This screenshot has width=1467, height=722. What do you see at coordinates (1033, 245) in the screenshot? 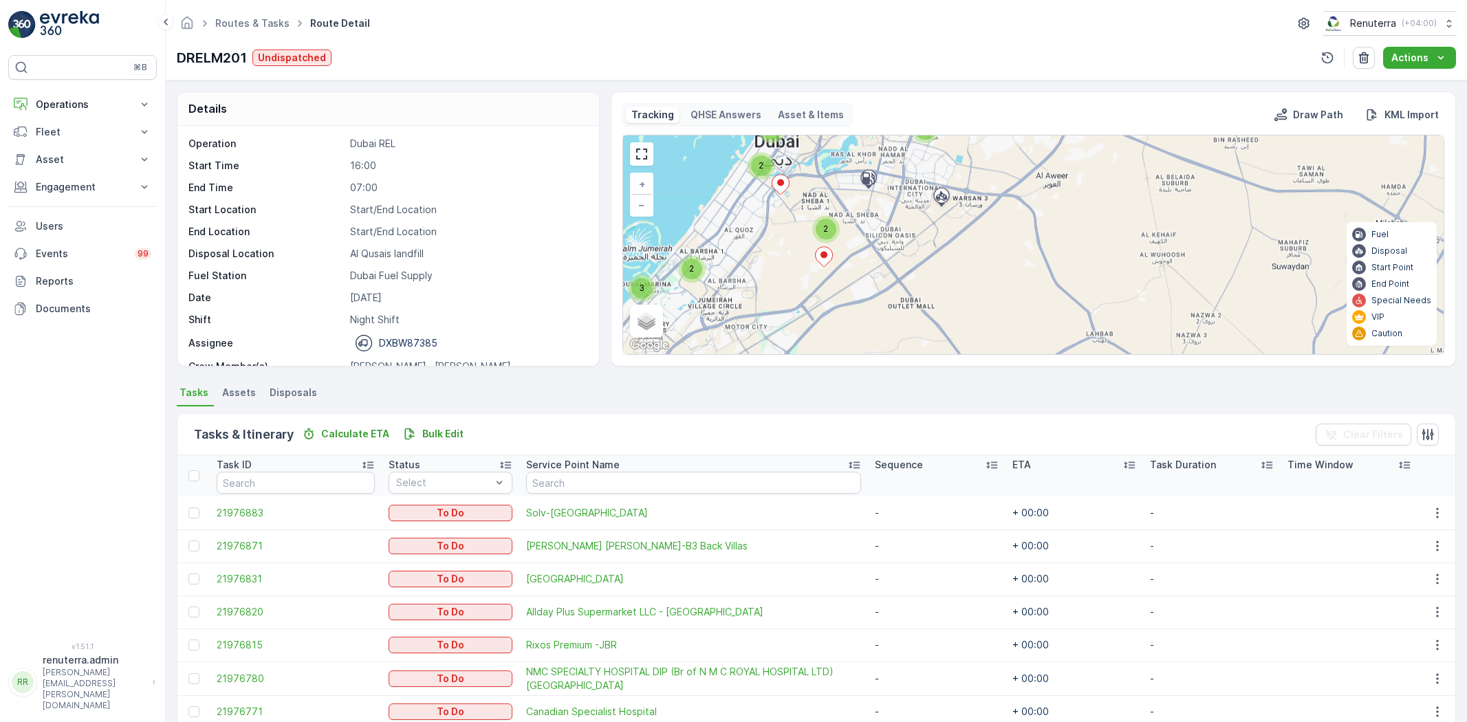
I see `div: 0` at bounding box center [1033, 245].